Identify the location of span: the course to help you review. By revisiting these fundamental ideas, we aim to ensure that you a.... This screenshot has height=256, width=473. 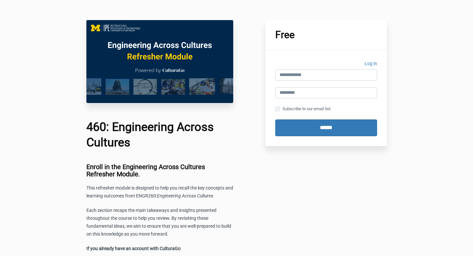
(159, 226).